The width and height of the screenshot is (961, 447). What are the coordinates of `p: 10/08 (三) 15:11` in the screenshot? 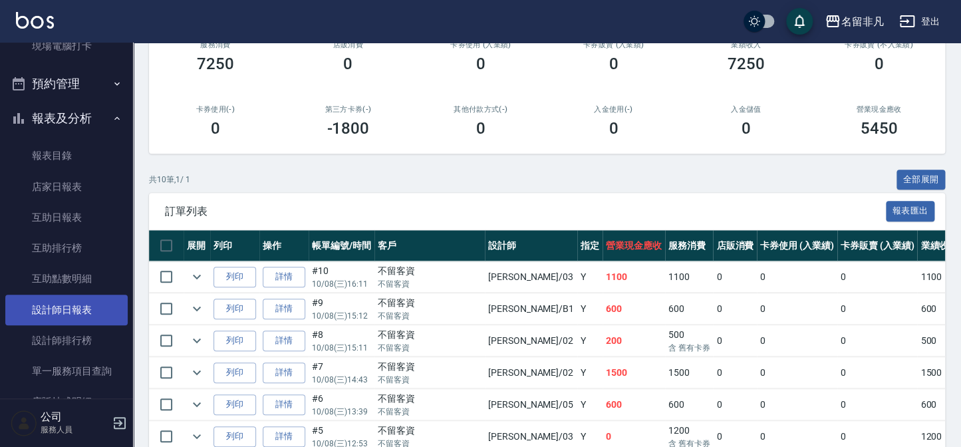 It's located at (341, 348).